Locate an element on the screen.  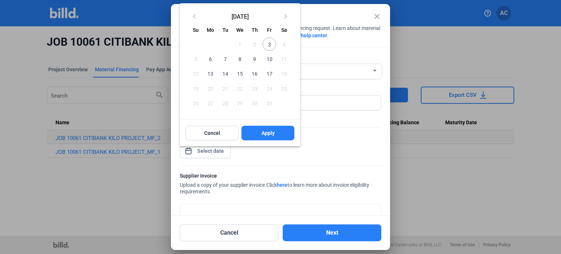
button: October 27, 2025 is located at coordinates (210, 103).